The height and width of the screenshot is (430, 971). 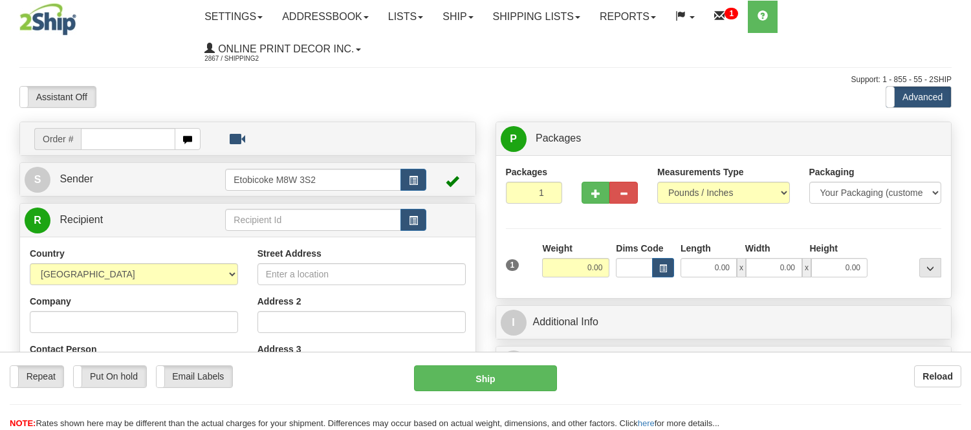 I want to click on label: Repeat, so click(x=37, y=377).